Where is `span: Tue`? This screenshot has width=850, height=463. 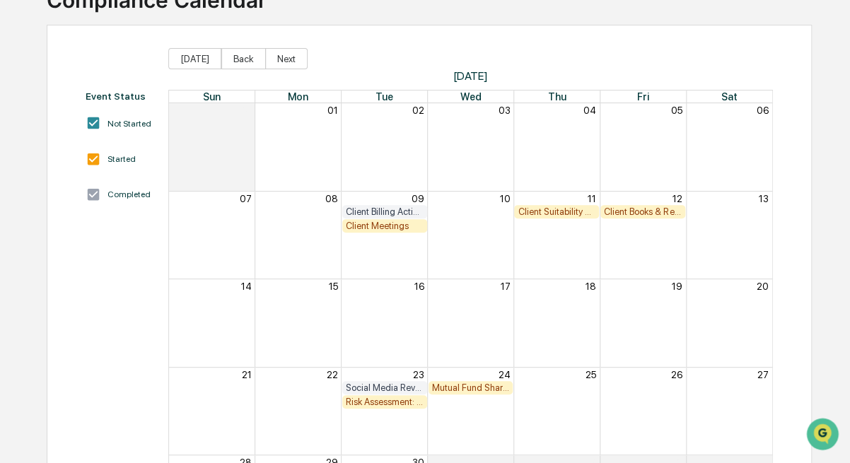
span: Tue is located at coordinates (384, 96).